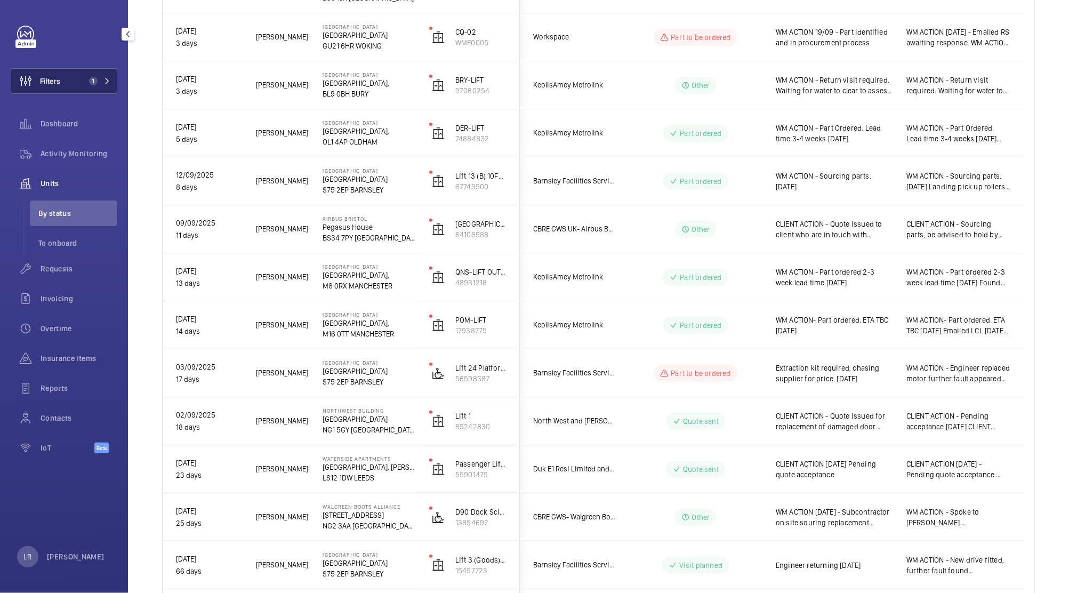  What do you see at coordinates (834, 421) in the screenshot?
I see `span: CLIENT ACTION - Quote issued for replacement of damaged door motor belts and safety edges, pendin...` at bounding box center [834, 421].